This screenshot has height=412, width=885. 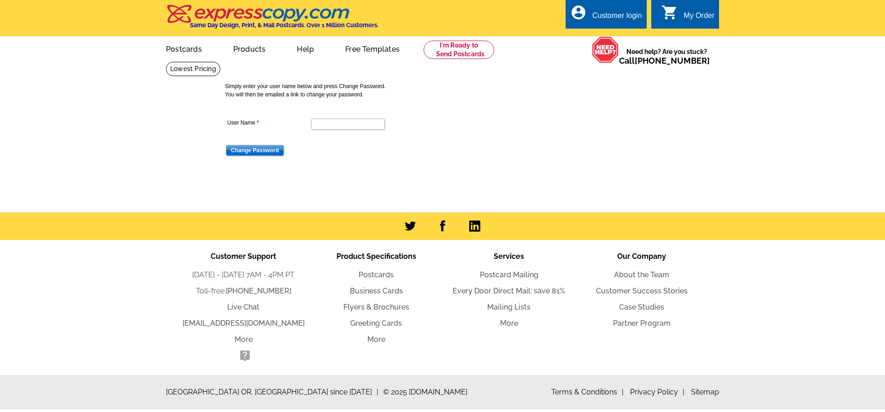 I want to click on a: Help, so click(x=305, y=48).